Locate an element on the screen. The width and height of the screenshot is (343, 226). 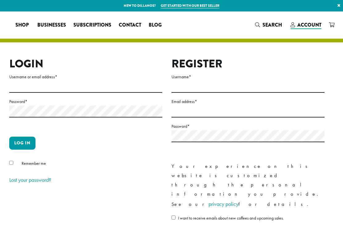
span: Remember me is located at coordinates (34, 163).